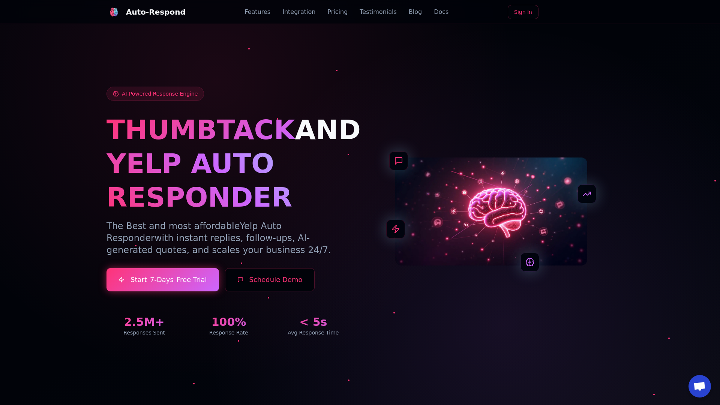 The image size is (720, 405). I want to click on div: Auto-Respond, so click(156, 12).